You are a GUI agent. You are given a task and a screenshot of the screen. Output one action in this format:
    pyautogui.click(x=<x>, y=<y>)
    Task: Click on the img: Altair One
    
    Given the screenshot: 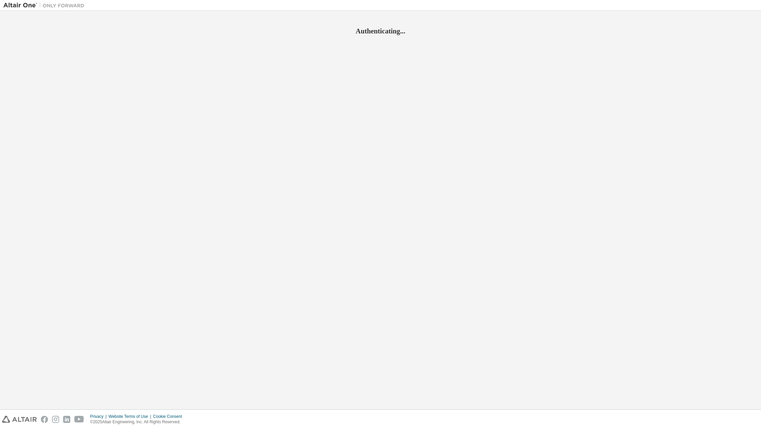 What is the action you would take?
    pyautogui.click(x=46, y=5)
    